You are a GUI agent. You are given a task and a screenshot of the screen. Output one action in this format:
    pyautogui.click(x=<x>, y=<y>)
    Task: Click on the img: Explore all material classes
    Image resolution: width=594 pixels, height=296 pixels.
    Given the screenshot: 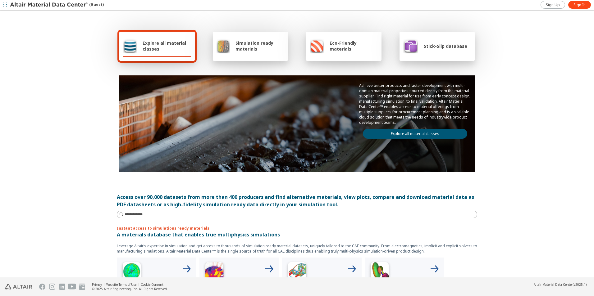 What is the action you would take?
    pyautogui.click(x=130, y=46)
    